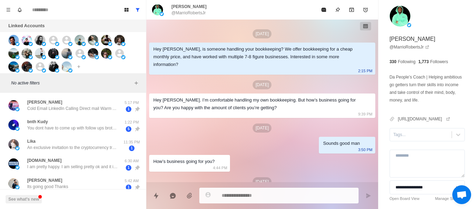  What do you see at coordinates (26, 26) in the screenshot?
I see `p: Linked Accounts` at bounding box center [26, 26].